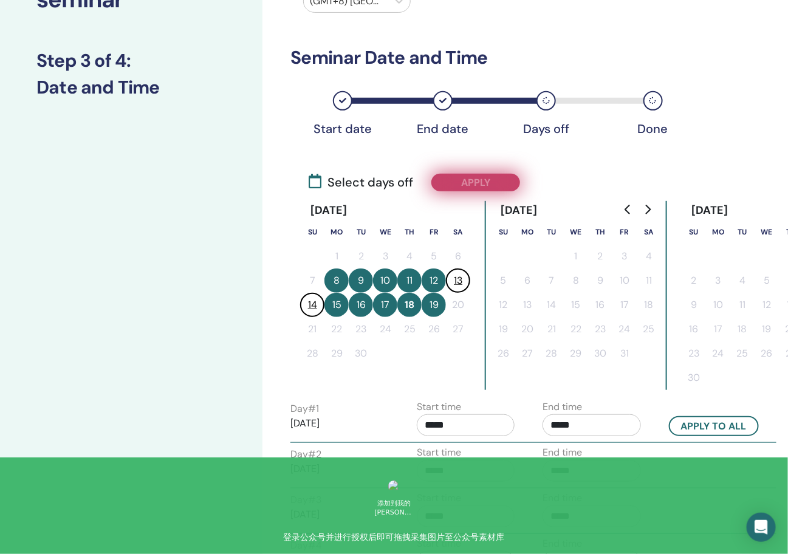 The image size is (788, 554). Describe the element at coordinates (304, 409) in the screenshot. I see `label: Day # 1` at that location.